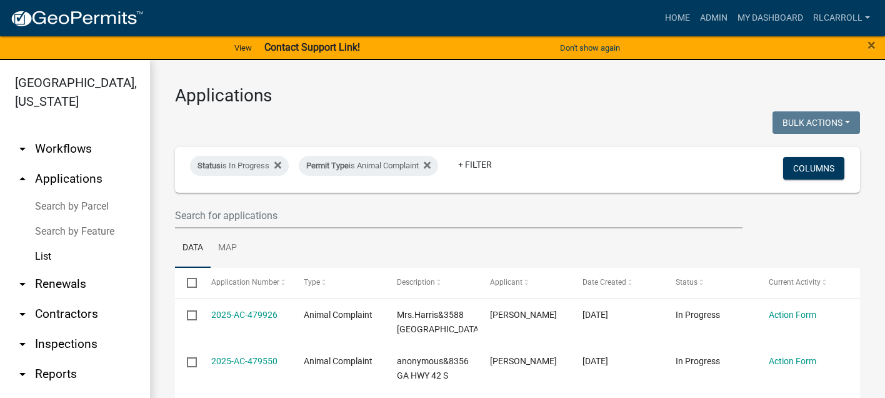  I want to click on datatable-header-cell: Description, so click(431, 283).